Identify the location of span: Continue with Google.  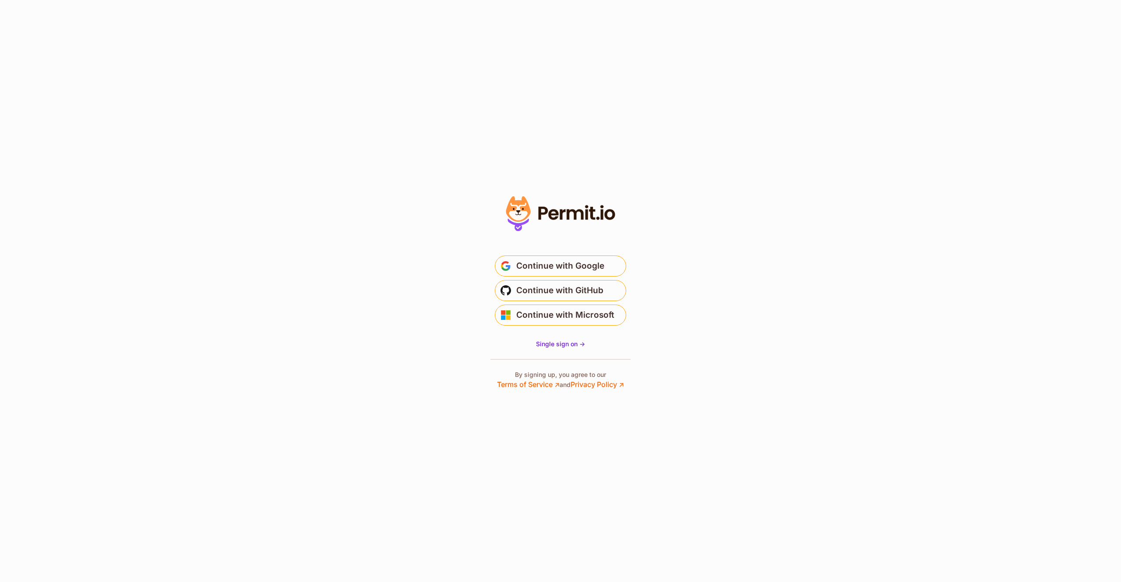
(560, 266).